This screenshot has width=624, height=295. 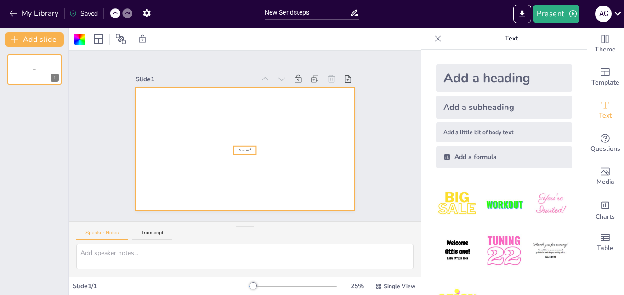 I want to click on img: 5.jpeg, so click(x=503, y=250).